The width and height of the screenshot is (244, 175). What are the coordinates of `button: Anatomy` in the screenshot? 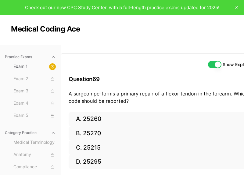 It's located at (35, 155).